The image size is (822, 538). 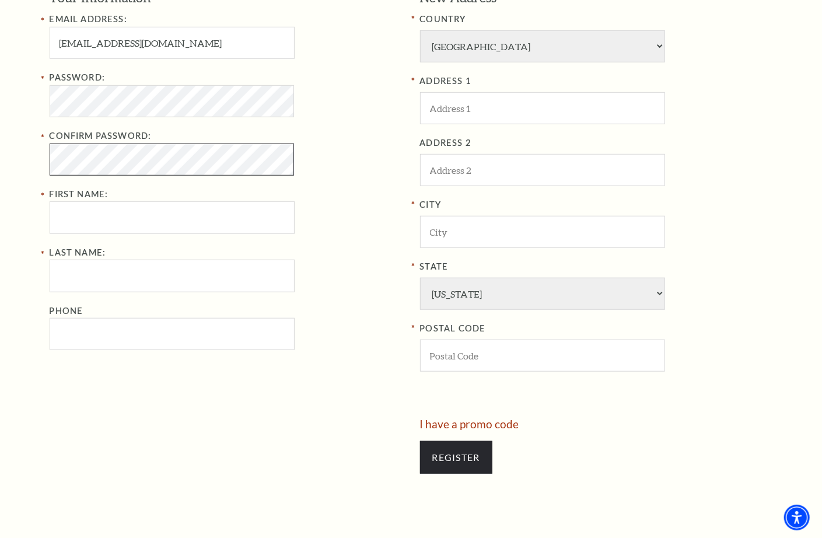 I want to click on label: Confirm Password:, so click(x=100, y=135).